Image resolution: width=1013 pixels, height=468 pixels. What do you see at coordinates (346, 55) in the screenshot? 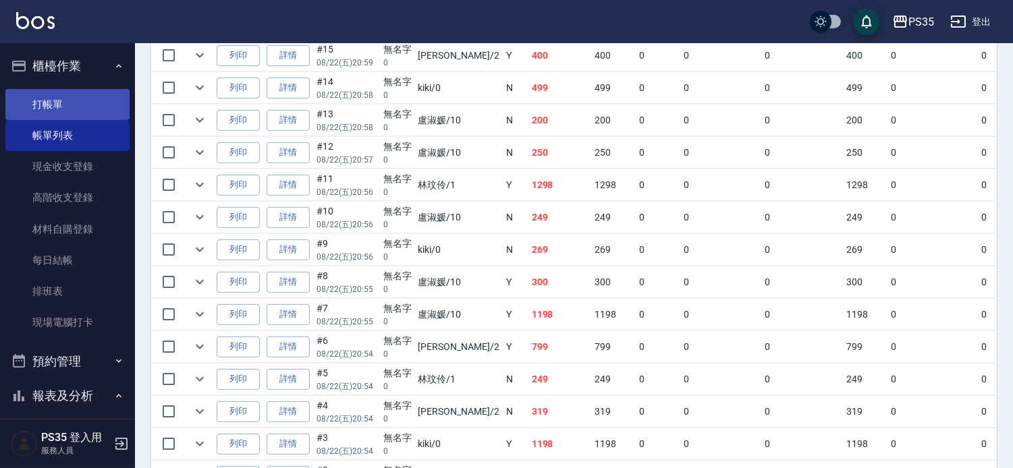
I see `td: #15` at bounding box center [346, 55].